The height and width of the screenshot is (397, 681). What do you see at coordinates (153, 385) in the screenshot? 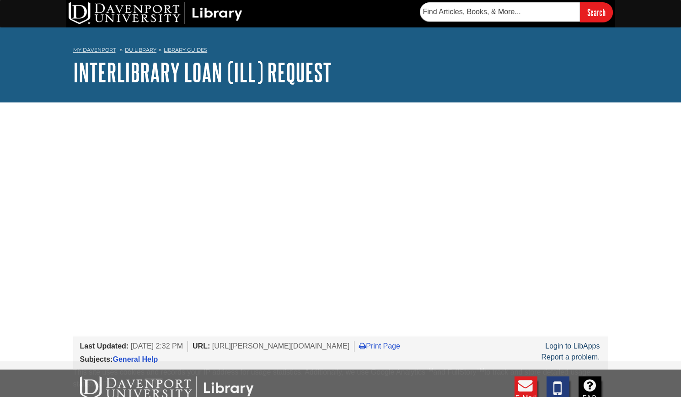
I see `button: Close` at bounding box center [153, 385].